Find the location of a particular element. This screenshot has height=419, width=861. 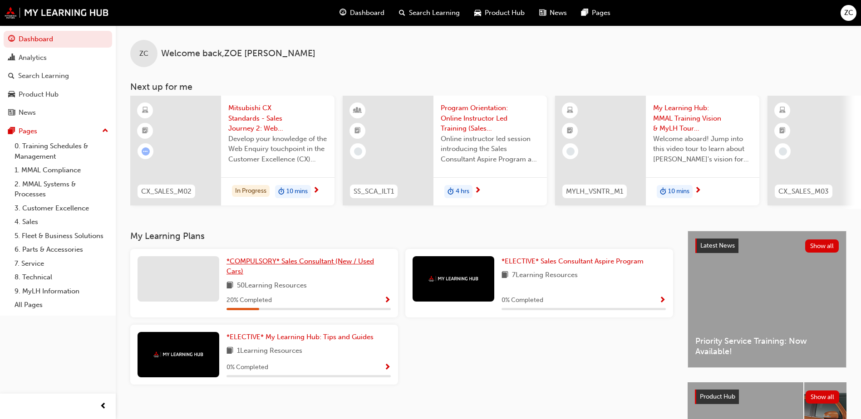

span: Mitsubishi CX Standards - Sales Journey 2: Web Enquiry is located at coordinates (278, 118).